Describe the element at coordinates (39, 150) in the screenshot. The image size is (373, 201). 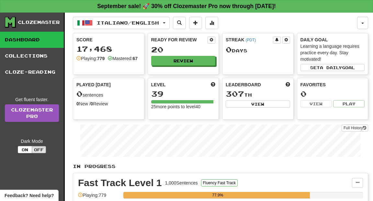
I see `button: Off` at that location.